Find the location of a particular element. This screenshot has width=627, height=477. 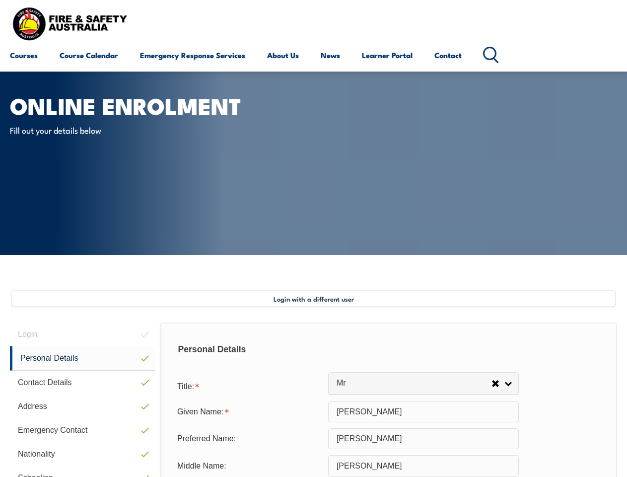

span: Mr is located at coordinates (414, 383).